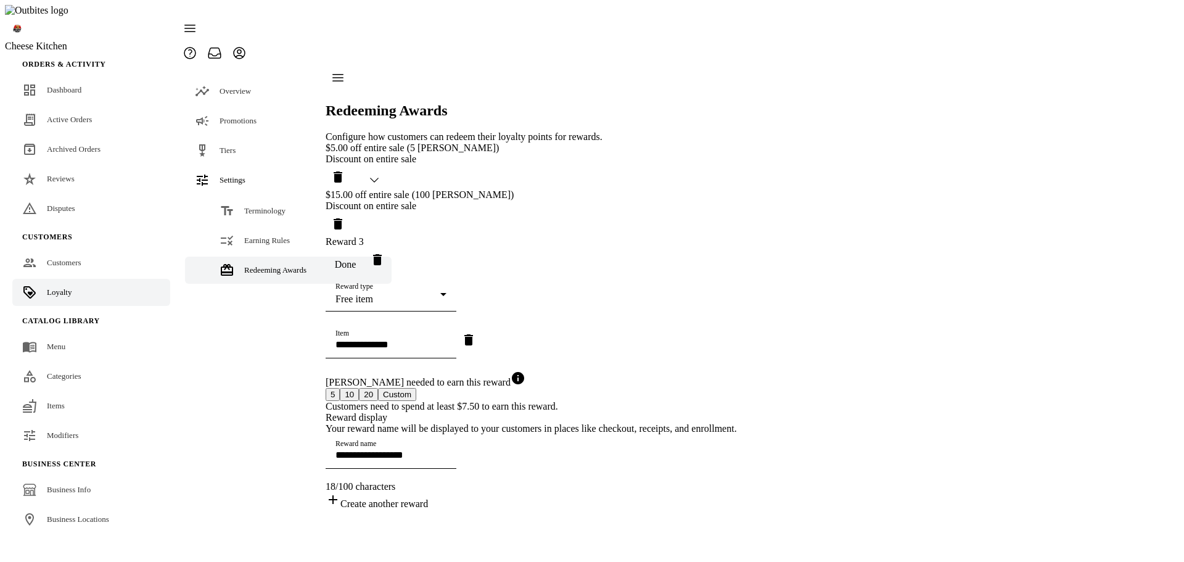  I want to click on a: Items, so click(91, 406).